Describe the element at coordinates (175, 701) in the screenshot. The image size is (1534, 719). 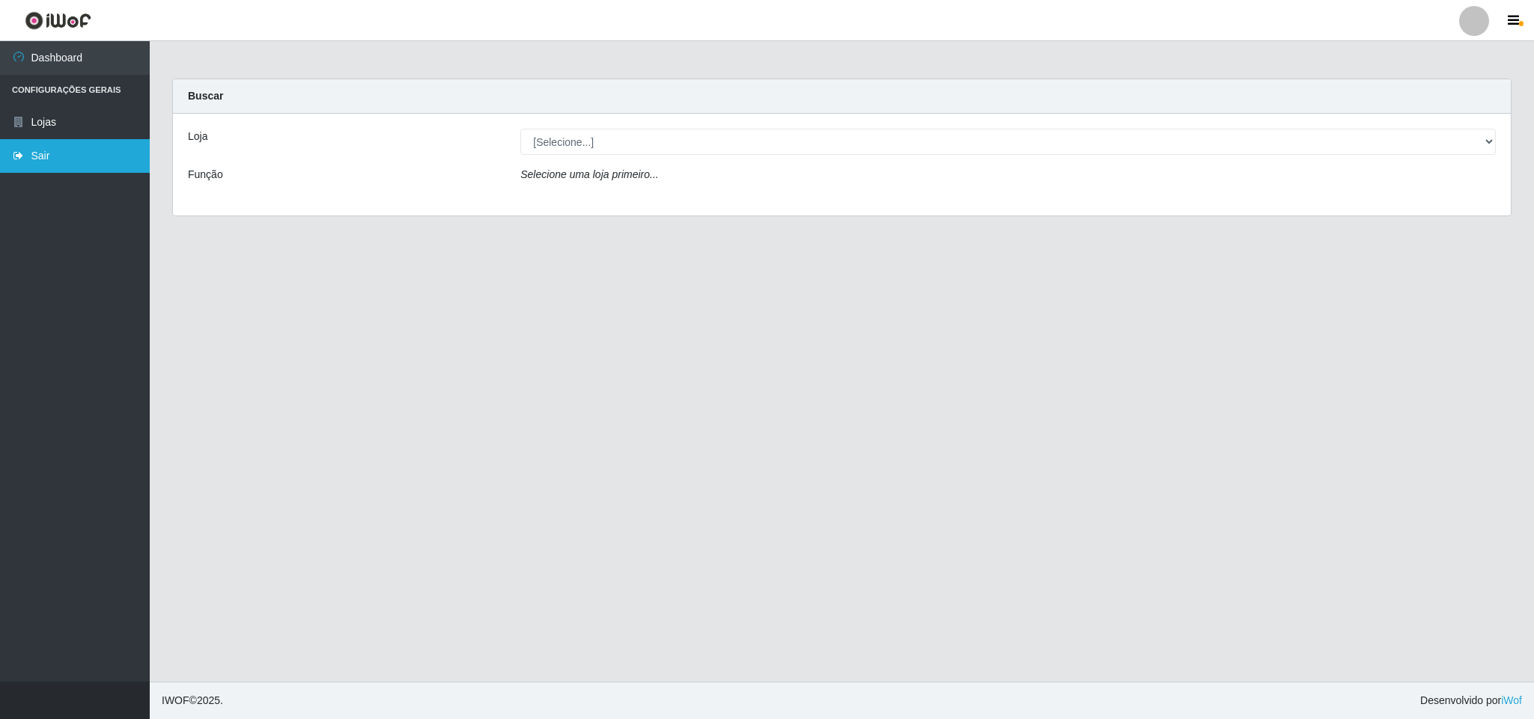
I see `span: IWOF` at that location.